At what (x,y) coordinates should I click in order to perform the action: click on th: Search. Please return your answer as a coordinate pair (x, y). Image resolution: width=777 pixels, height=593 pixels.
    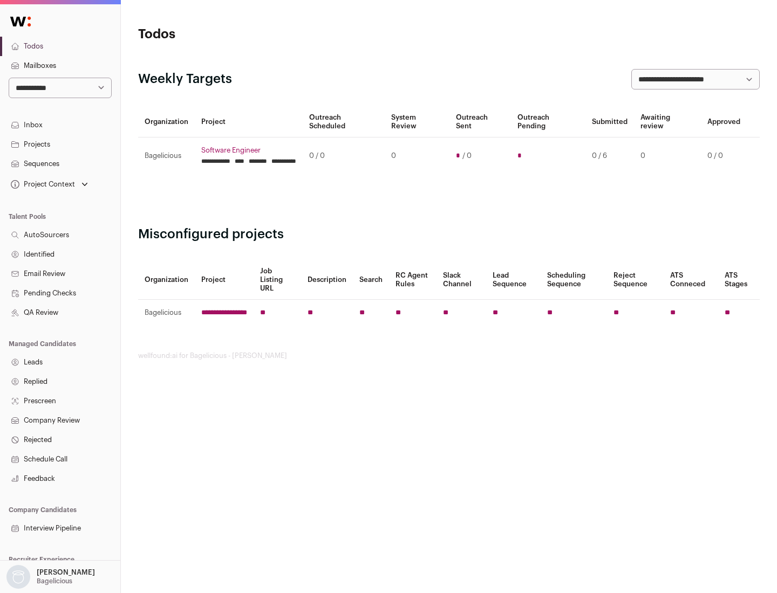
    Looking at the image, I should click on (371, 280).